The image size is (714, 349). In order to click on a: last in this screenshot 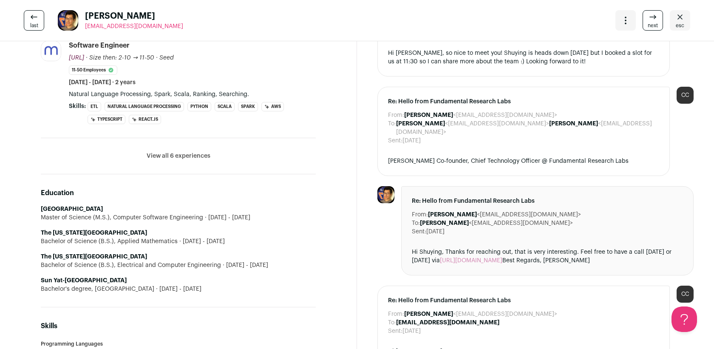, I will do `click(34, 20)`.